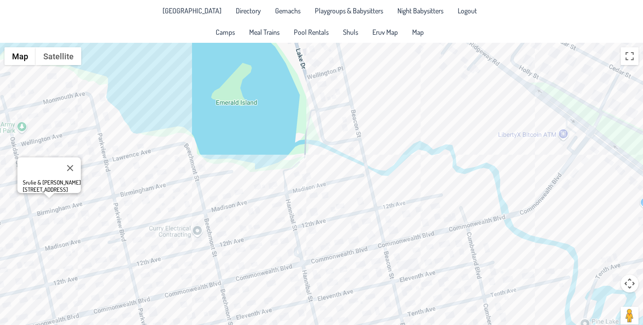 Image resolution: width=643 pixels, height=325 pixels. I want to click on span: Directory, so click(248, 11).